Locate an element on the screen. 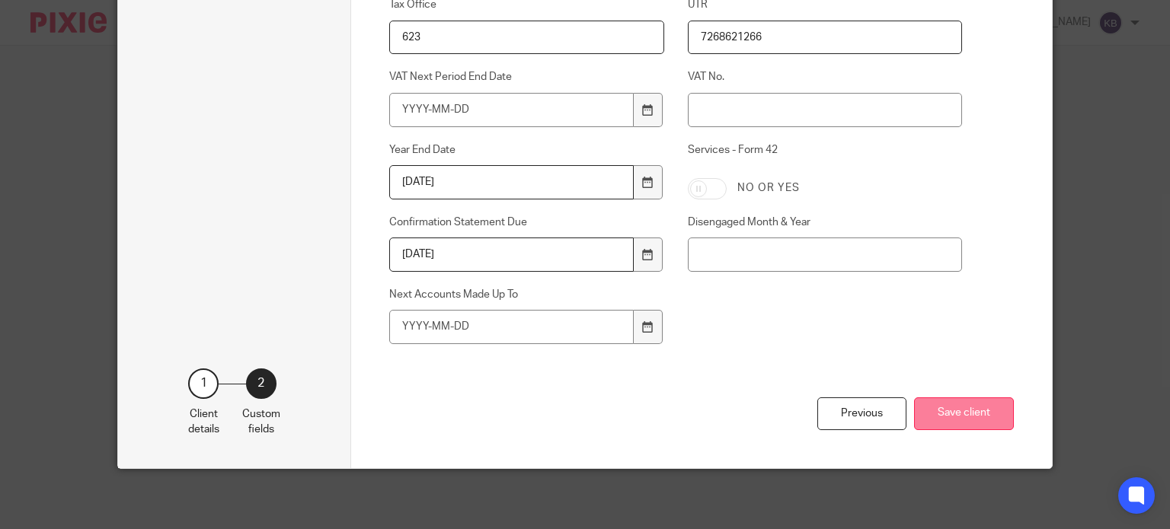 Image resolution: width=1170 pixels, height=529 pixels. label: Year End Date is located at coordinates (526, 150).